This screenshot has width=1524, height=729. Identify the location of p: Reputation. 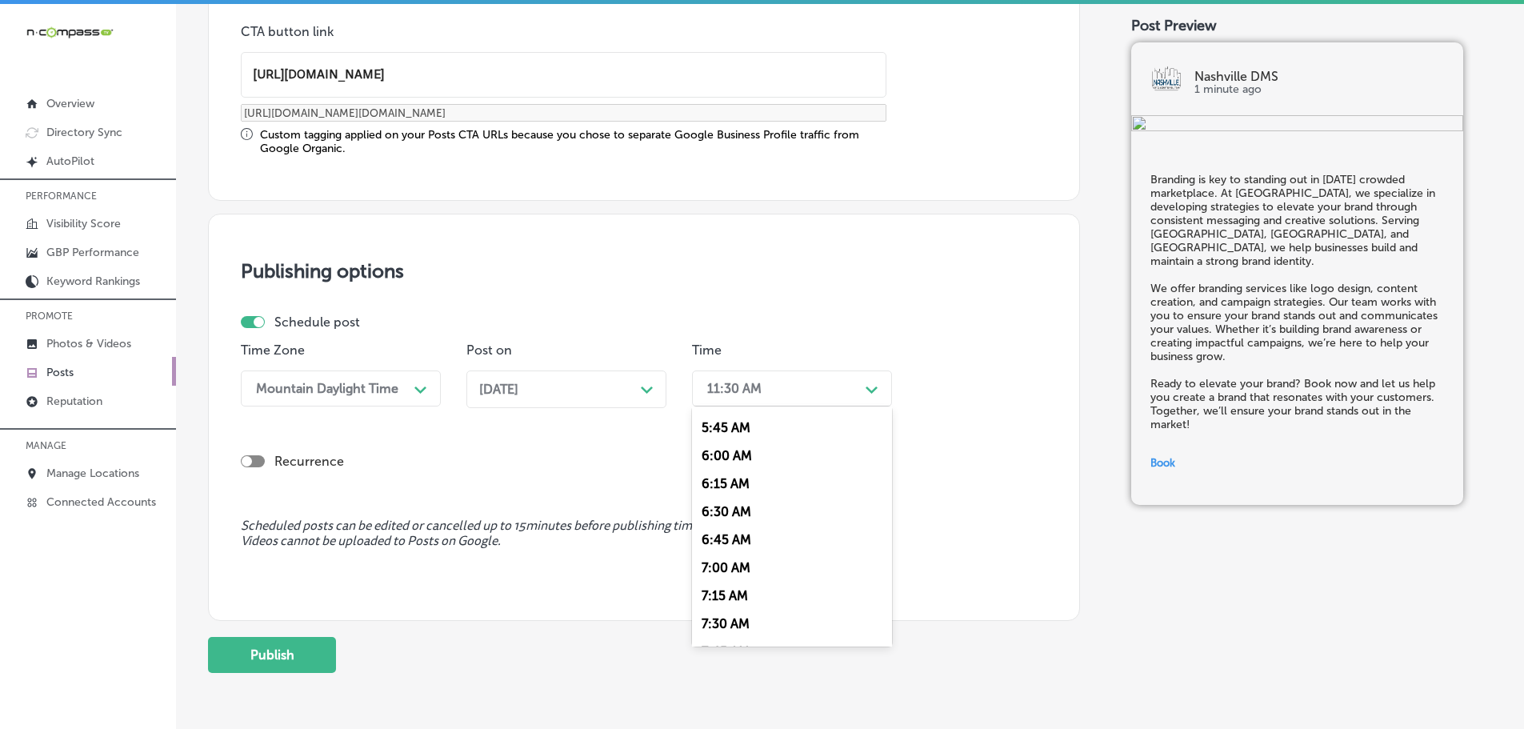
(74, 401).